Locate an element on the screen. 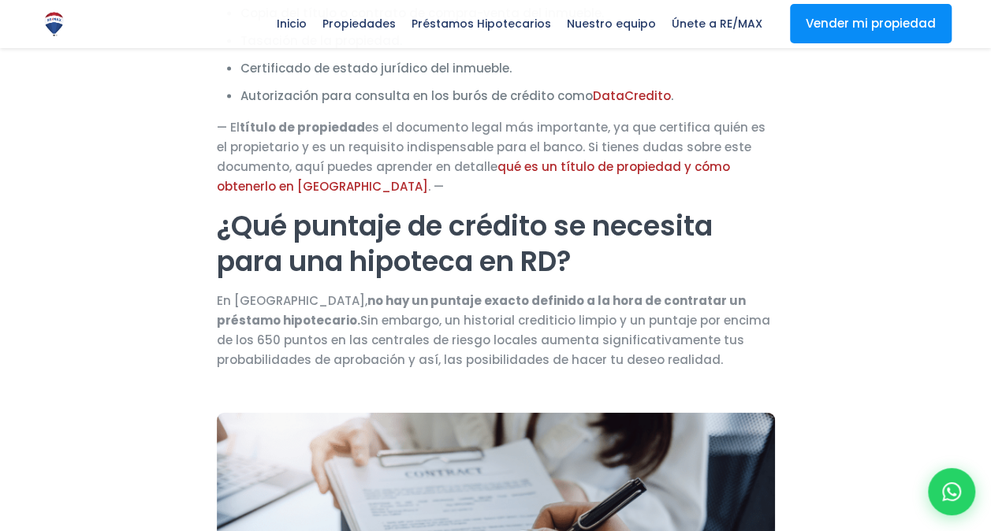 This screenshot has height=531, width=991. span: ué es un títul is located at coordinates (546, 166).